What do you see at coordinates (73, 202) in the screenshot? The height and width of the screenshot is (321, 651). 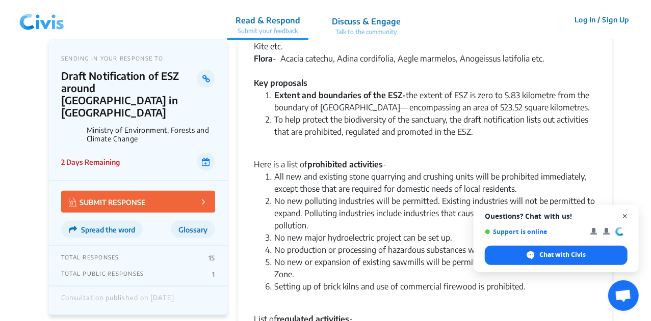 I see `img: Vector.jpg` at bounding box center [73, 202].